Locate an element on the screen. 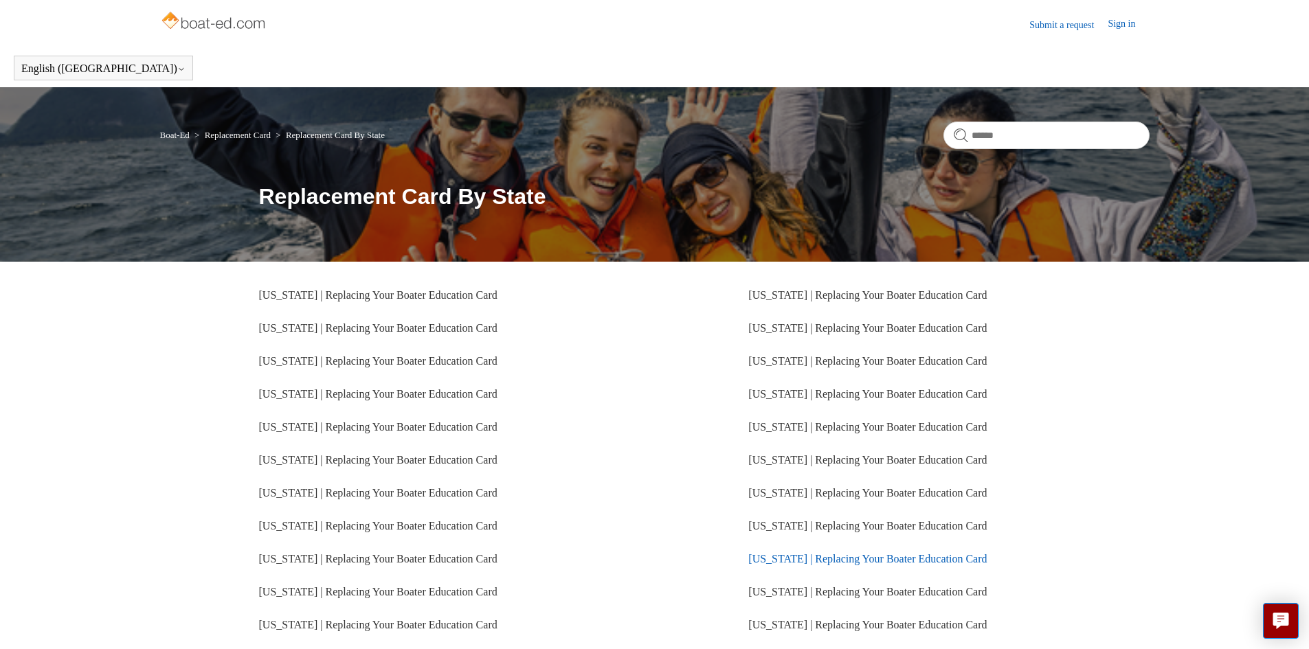 The height and width of the screenshot is (649, 1309). li: Replacement Card is located at coordinates (232, 135).